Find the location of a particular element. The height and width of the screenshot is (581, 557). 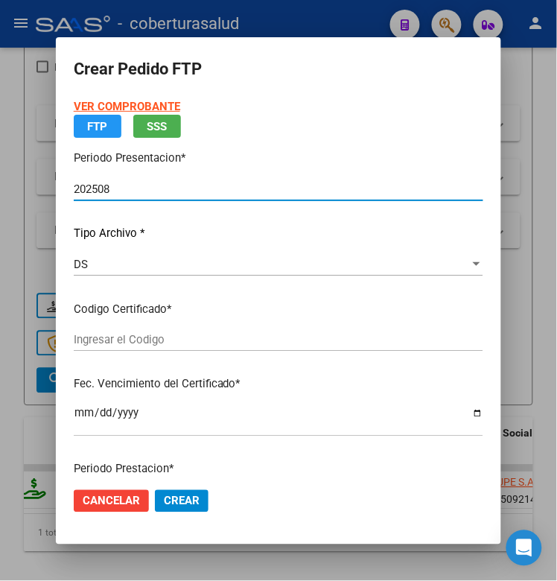

h2: Crear Pedido FTP is located at coordinates (278, 69).